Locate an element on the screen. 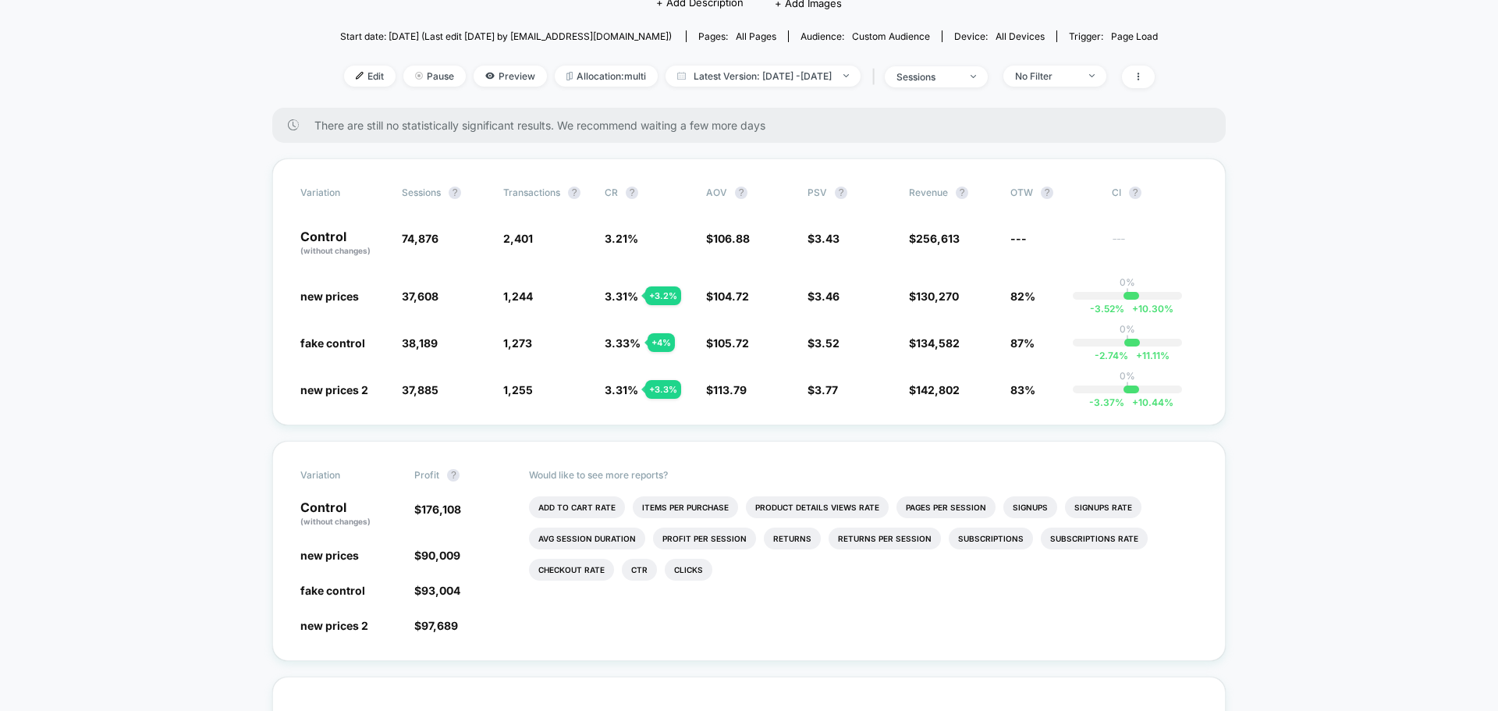 This screenshot has width=1498, height=711. span: PSV is located at coordinates (817, 192).